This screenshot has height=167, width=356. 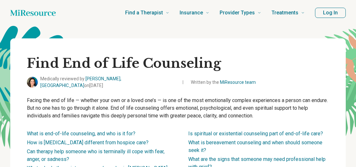 I want to click on a: Home page, so click(x=33, y=13).